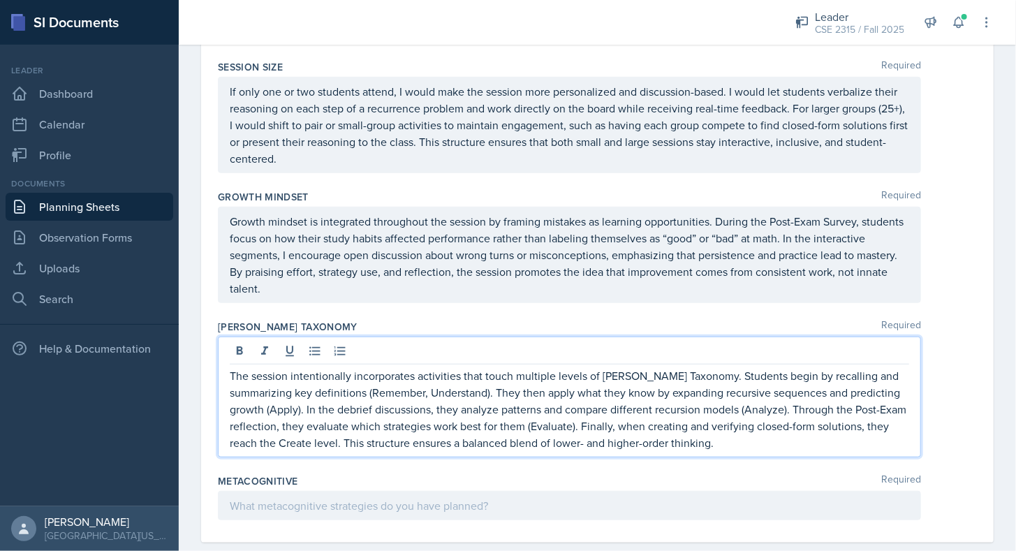 This screenshot has width=1016, height=551. Describe the element at coordinates (263, 197) in the screenshot. I see `label: Growth Mindset` at that location.